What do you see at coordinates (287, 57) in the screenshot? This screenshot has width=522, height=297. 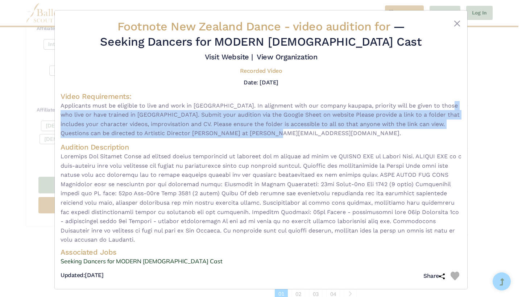 I see `a: View Organization` at bounding box center [287, 57].